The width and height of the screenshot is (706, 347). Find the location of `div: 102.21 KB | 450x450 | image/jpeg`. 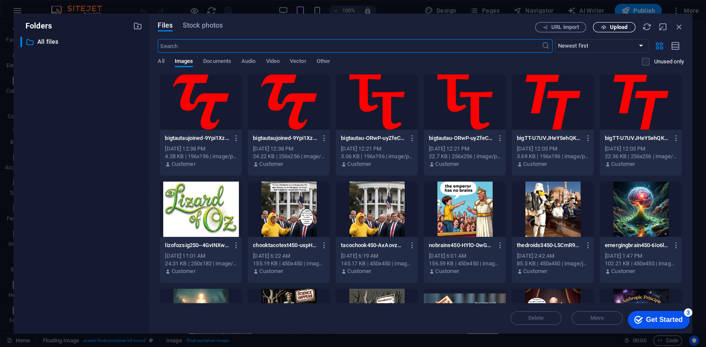

div: 102.21 KB | 450x450 | image/jpeg is located at coordinates (640, 263).